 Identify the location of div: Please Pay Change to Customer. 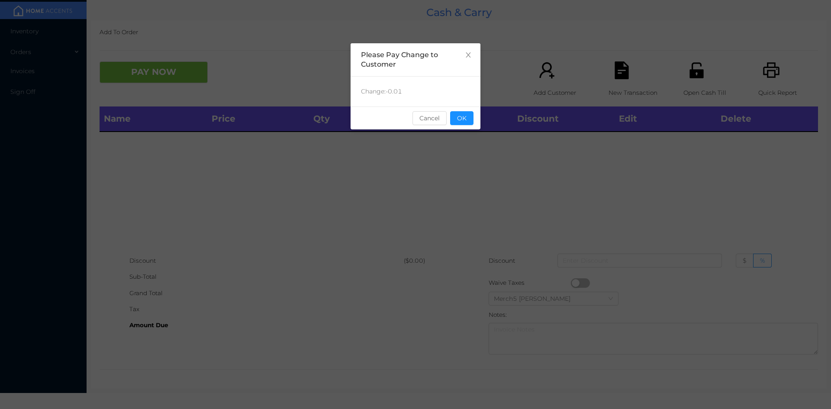
(416, 60).